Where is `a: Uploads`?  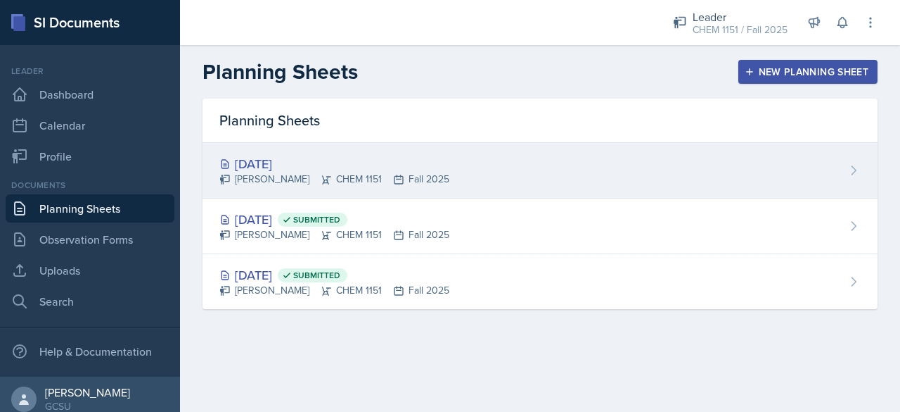 a: Uploads is located at coordinates (90, 270).